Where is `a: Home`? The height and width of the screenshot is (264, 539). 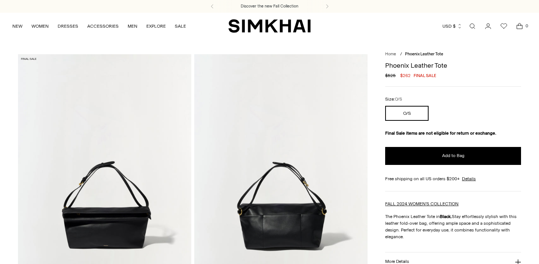 a: Home is located at coordinates (390, 54).